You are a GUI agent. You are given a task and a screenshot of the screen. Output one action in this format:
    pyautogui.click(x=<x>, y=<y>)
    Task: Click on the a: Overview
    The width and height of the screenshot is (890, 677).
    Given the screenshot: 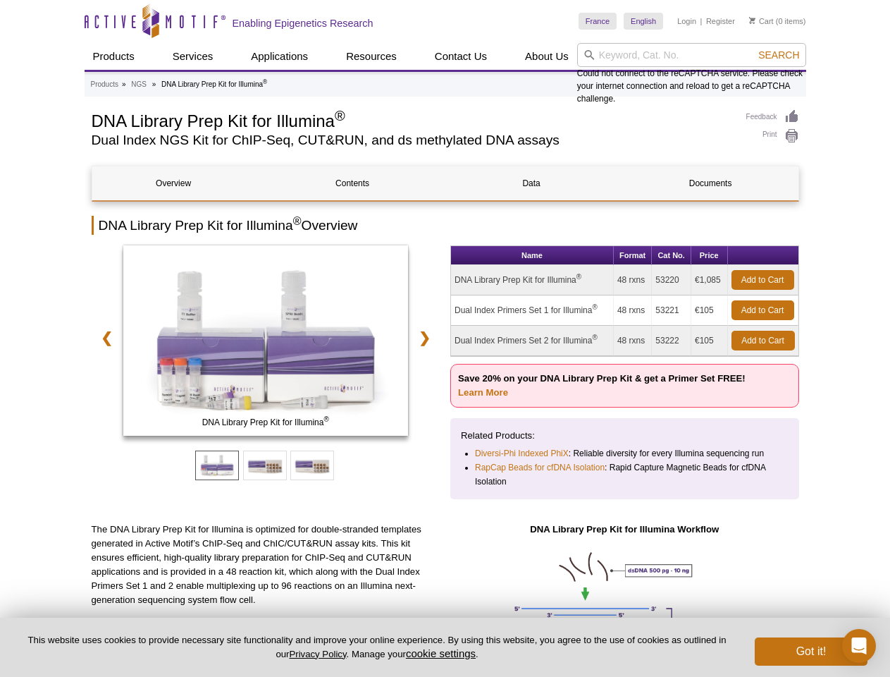 What is the action you would take?
    pyautogui.click(x=173, y=183)
    